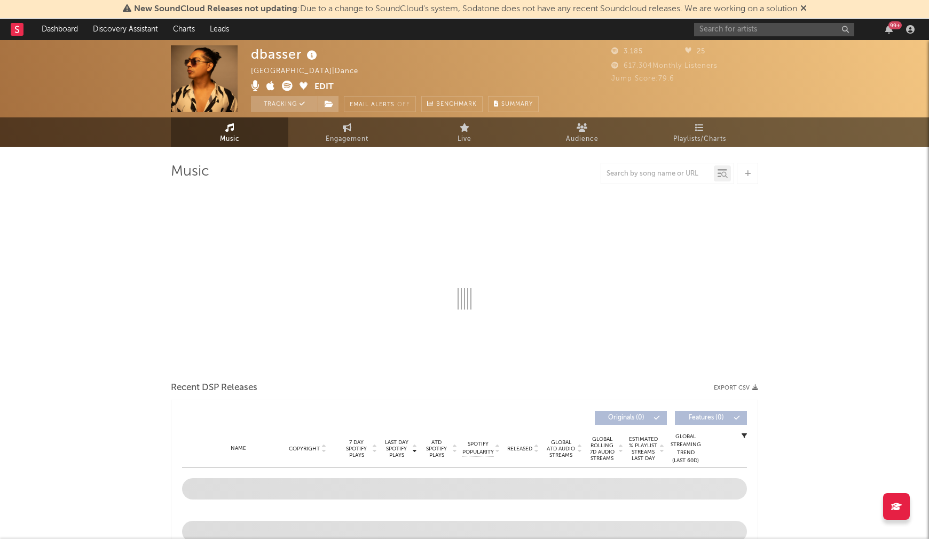 This screenshot has height=539, width=929. Describe the element at coordinates (284, 104) in the screenshot. I see `button: Tracking` at that location.